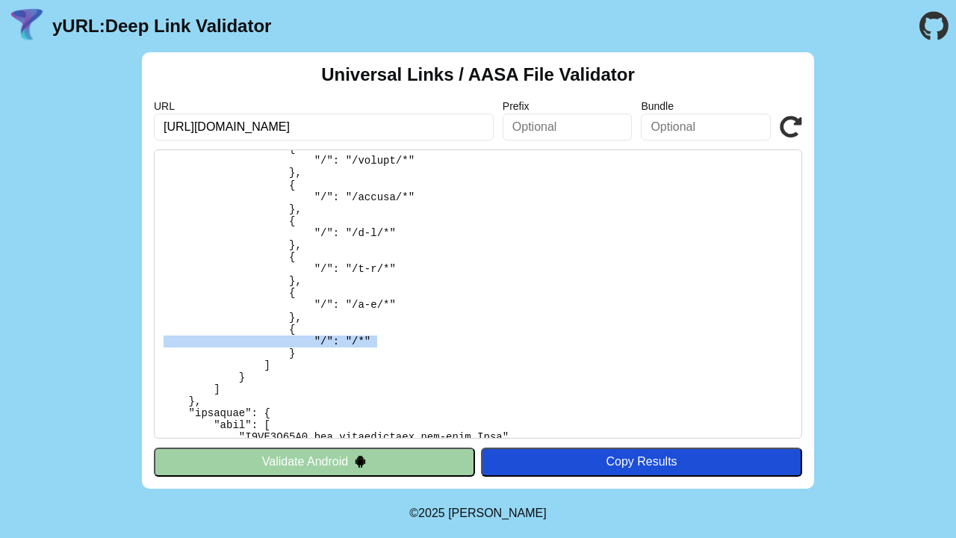 The height and width of the screenshot is (538, 956). Describe the element at coordinates (360, 461) in the screenshot. I see `img: droidIcon.svg` at that location.